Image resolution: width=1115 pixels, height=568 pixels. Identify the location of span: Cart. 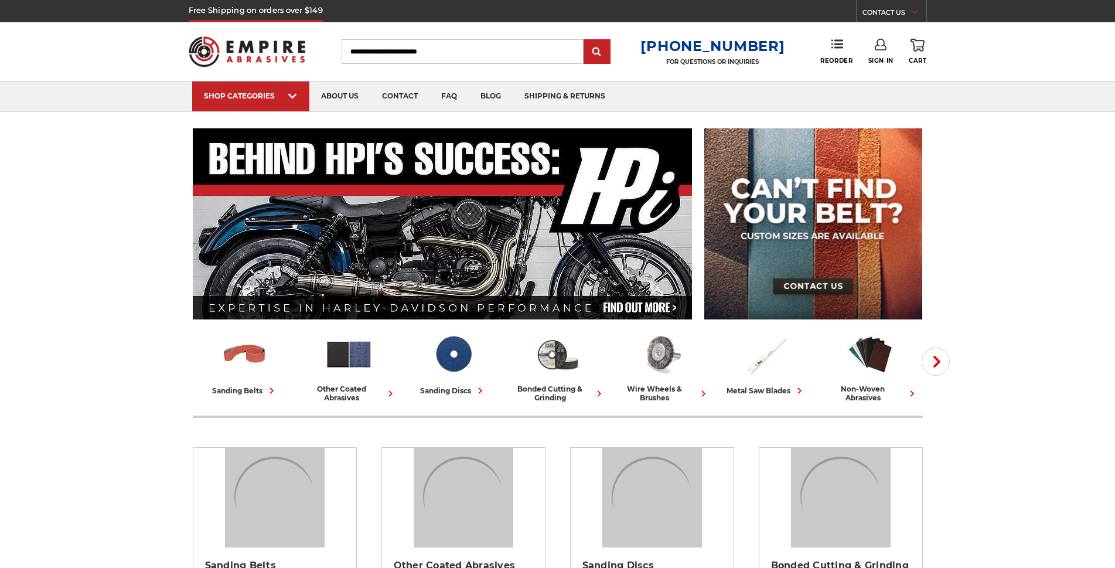
(918, 60).